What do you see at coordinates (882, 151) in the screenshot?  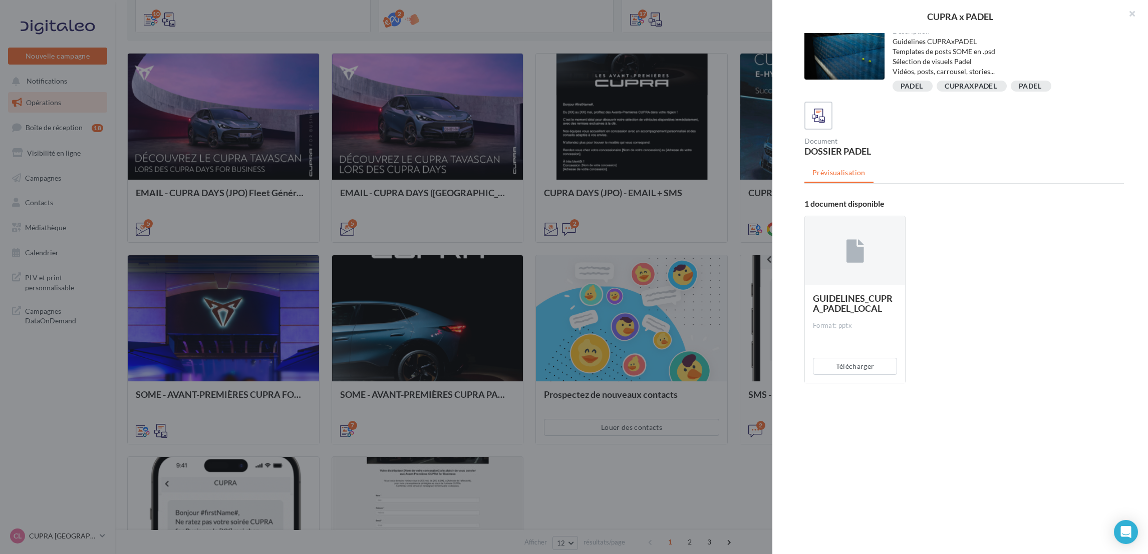 I see `div: DOSSIER PADEL` at bounding box center [882, 151].